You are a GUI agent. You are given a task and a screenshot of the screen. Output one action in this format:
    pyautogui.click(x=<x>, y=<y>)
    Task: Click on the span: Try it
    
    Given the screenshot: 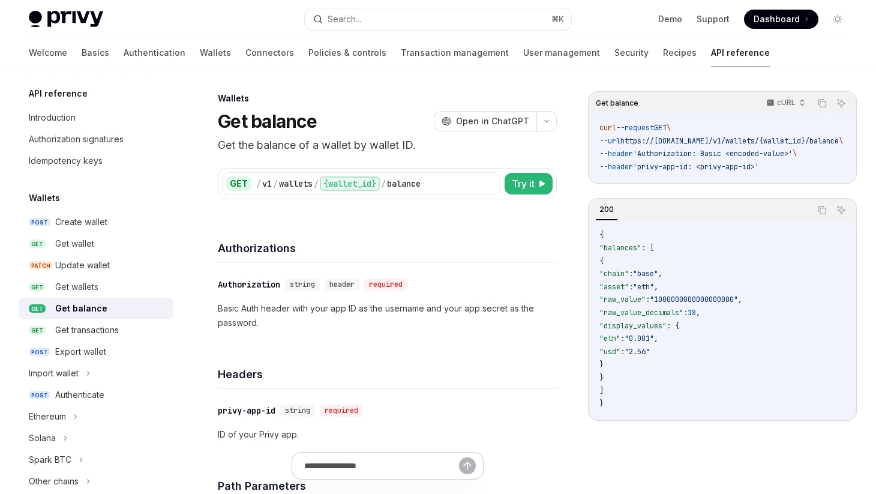 What is the action you would take?
    pyautogui.click(x=523, y=184)
    